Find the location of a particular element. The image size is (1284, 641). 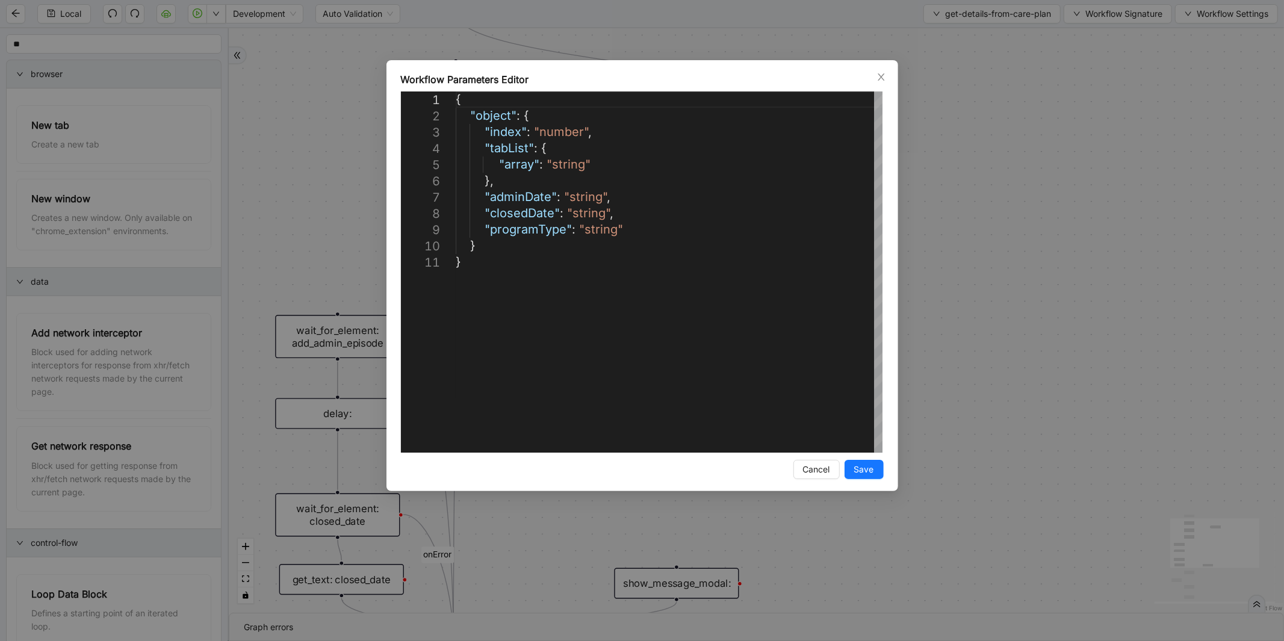

div: 1 is located at coordinates (420, 100).